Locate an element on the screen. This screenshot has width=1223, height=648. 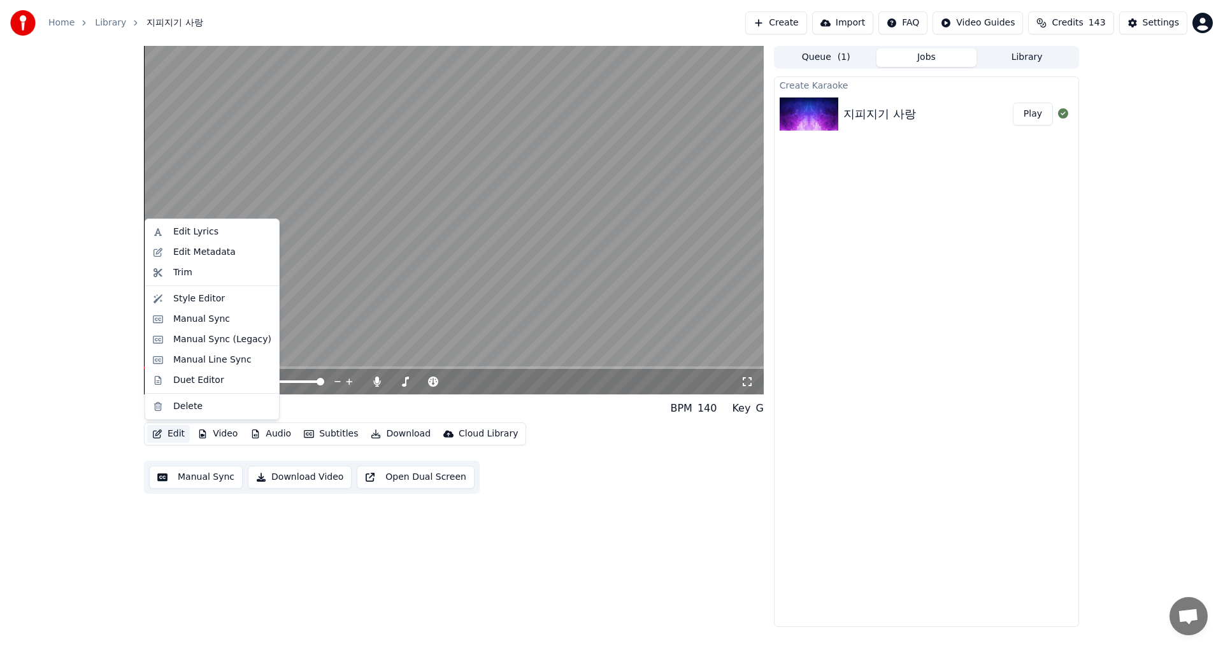
button: Library is located at coordinates (1026, 57).